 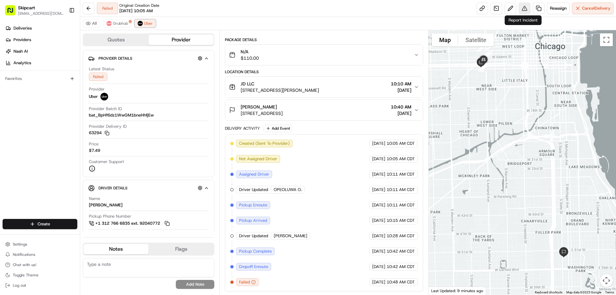 What do you see at coordinates (41, 28) in the screenshot?
I see `a: Deliveries` at bounding box center [41, 28].